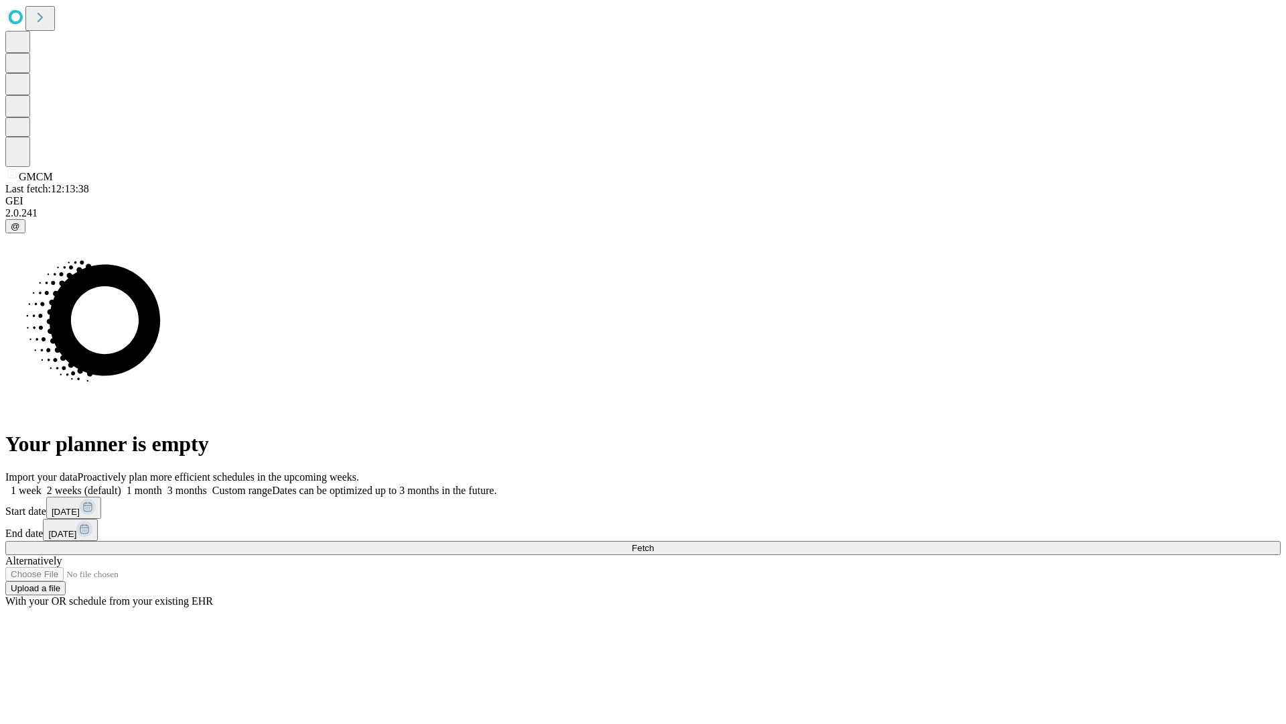  Describe the element at coordinates (109, 600) in the screenshot. I see `span: With your OR schedule from your existing EHR` at that location.